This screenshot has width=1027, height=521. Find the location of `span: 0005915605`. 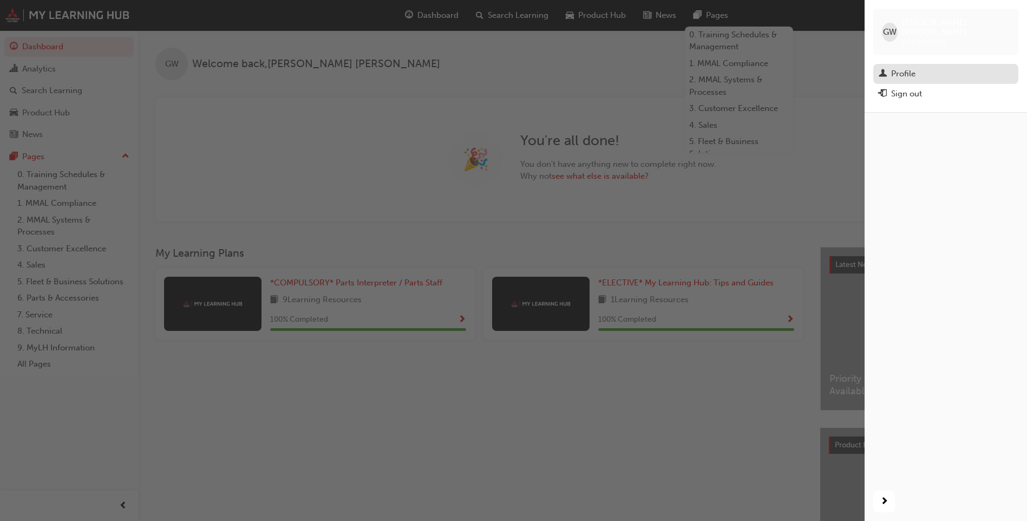

span: 0005915605 is located at coordinates (924, 42).